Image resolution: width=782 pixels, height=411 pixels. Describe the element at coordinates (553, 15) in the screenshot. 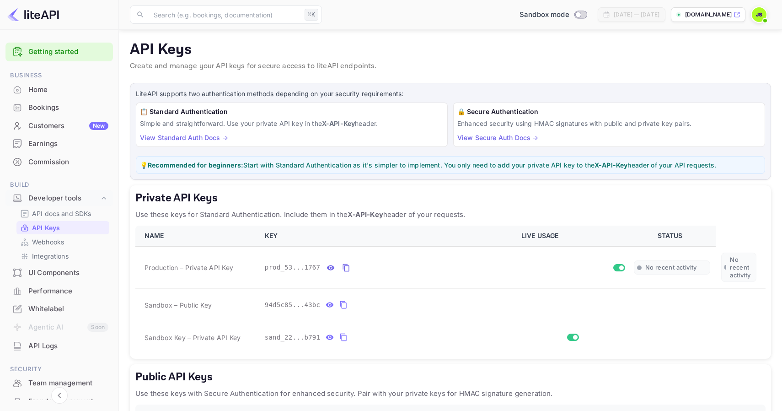

I see `div: Switch to Production mode` at that location.